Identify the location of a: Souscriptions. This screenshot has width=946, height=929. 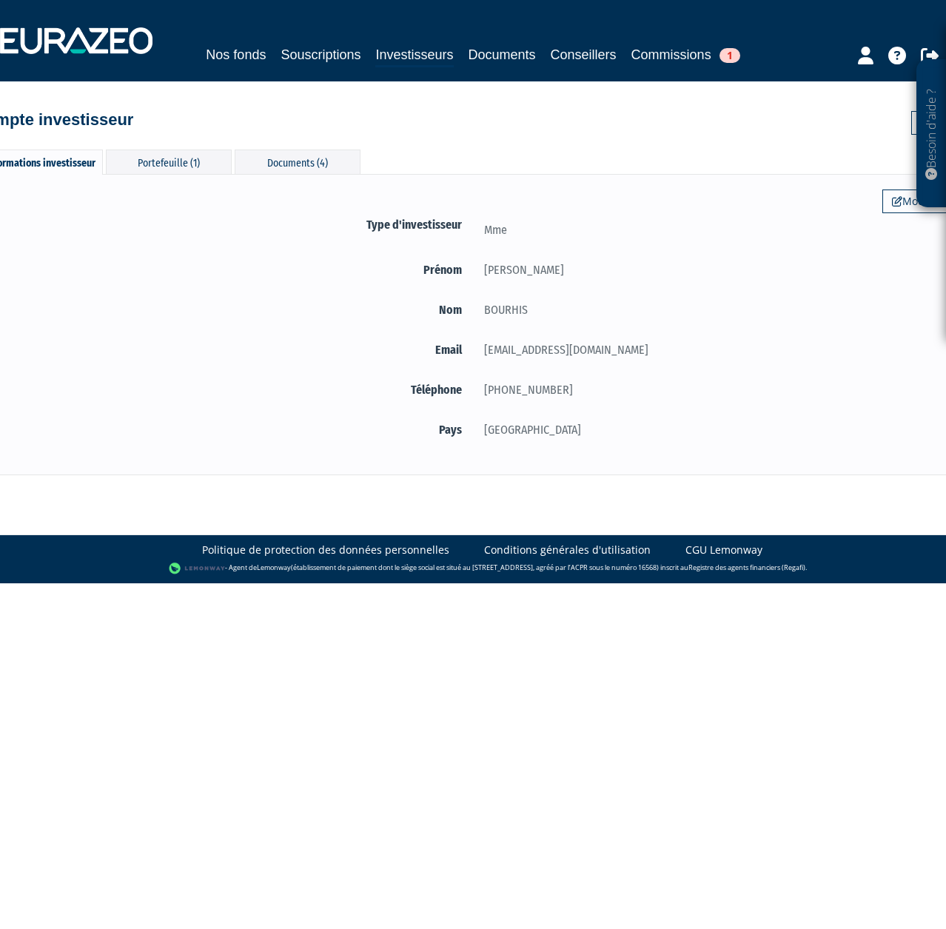
(320, 55).